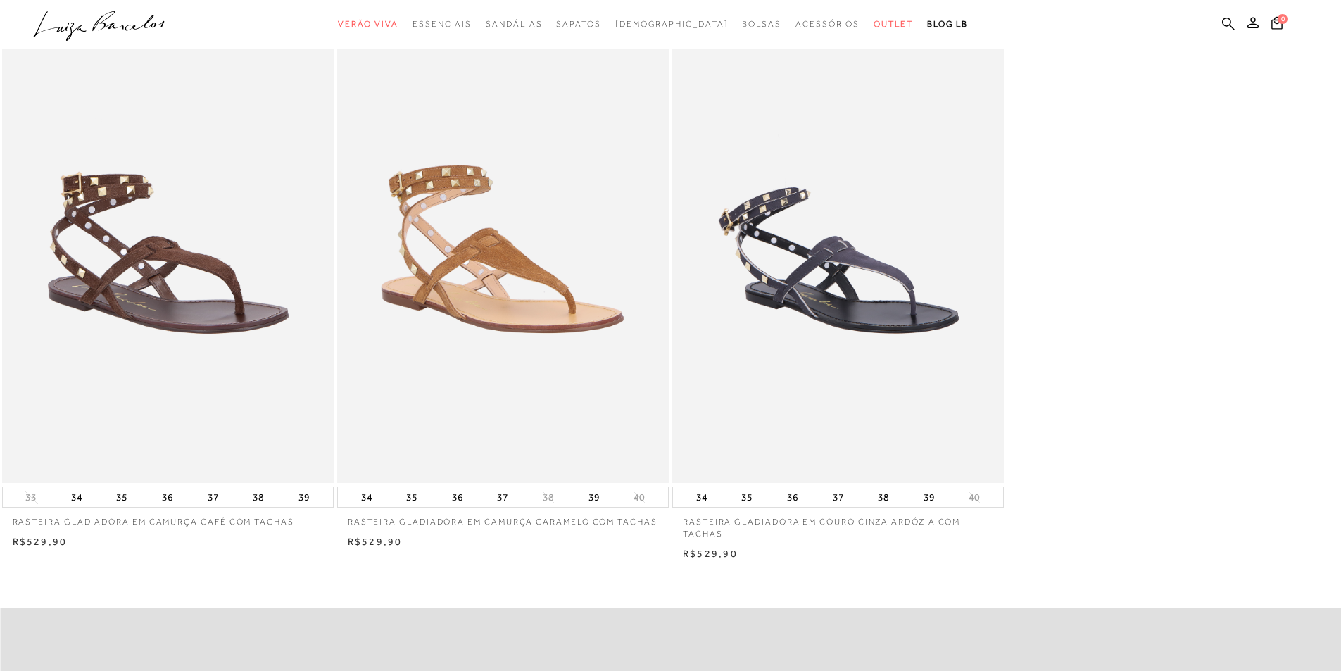 The image size is (1341, 671). I want to click on a: BLOG LB, so click(948, 24).